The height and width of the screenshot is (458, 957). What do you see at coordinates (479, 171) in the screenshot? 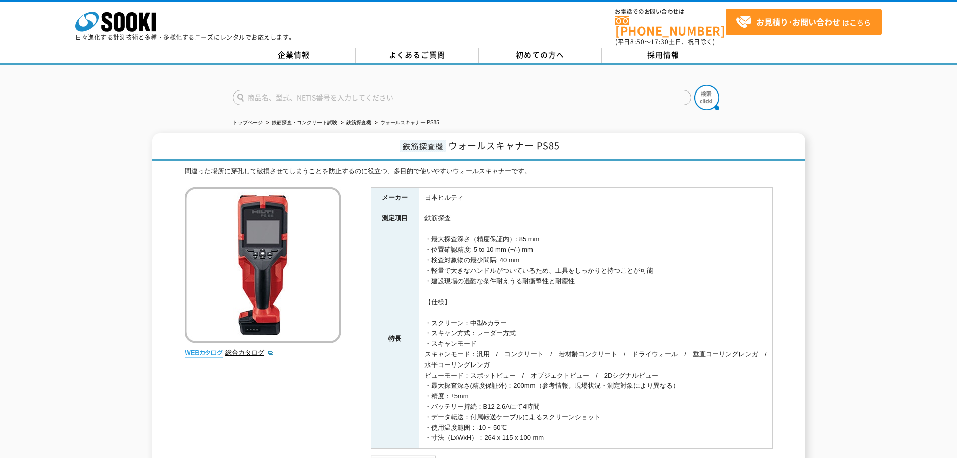
I see `div: 間違った場所に穿孔して破損させてしまうことを防止するのに役立つ、多目的で使いやすいウォールスキャナーです。` at bounding box center [479, 171].